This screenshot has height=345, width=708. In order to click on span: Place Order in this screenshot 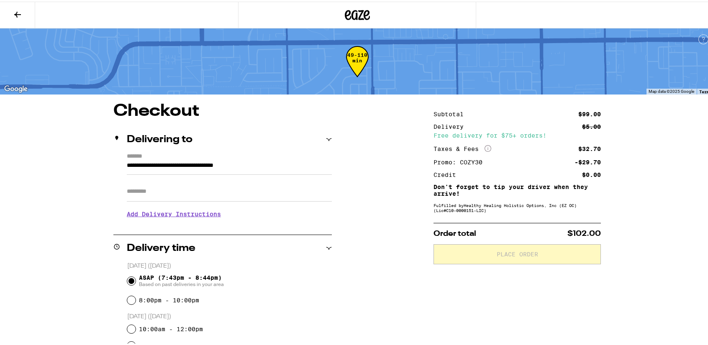, I will do `click(517, 253)`.